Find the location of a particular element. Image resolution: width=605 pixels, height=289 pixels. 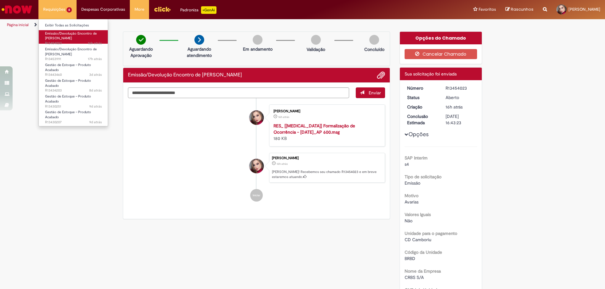

time: 20/08/2025 20:42:07 is located at coordinates (95, 90).